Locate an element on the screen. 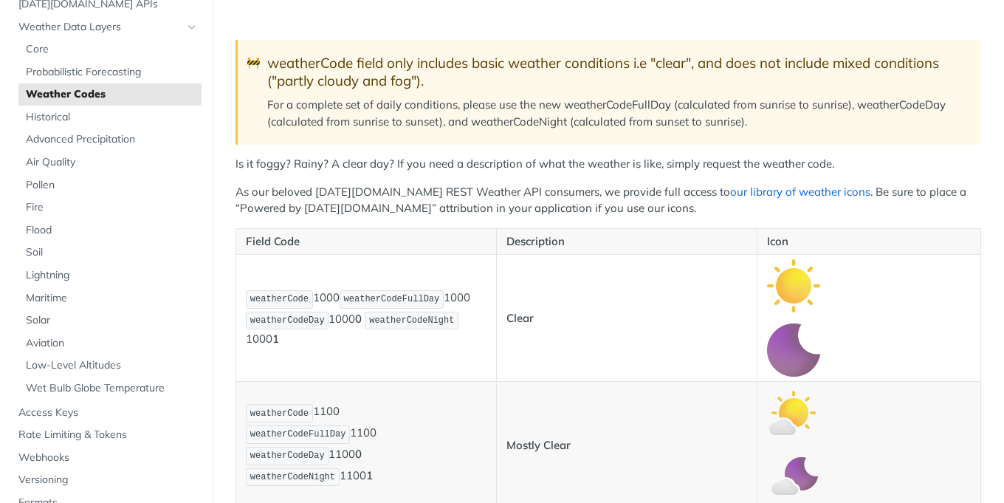 The width and height of the screenshot is (1004, 503). a: Webhooks is located at coordinates (106, 458).